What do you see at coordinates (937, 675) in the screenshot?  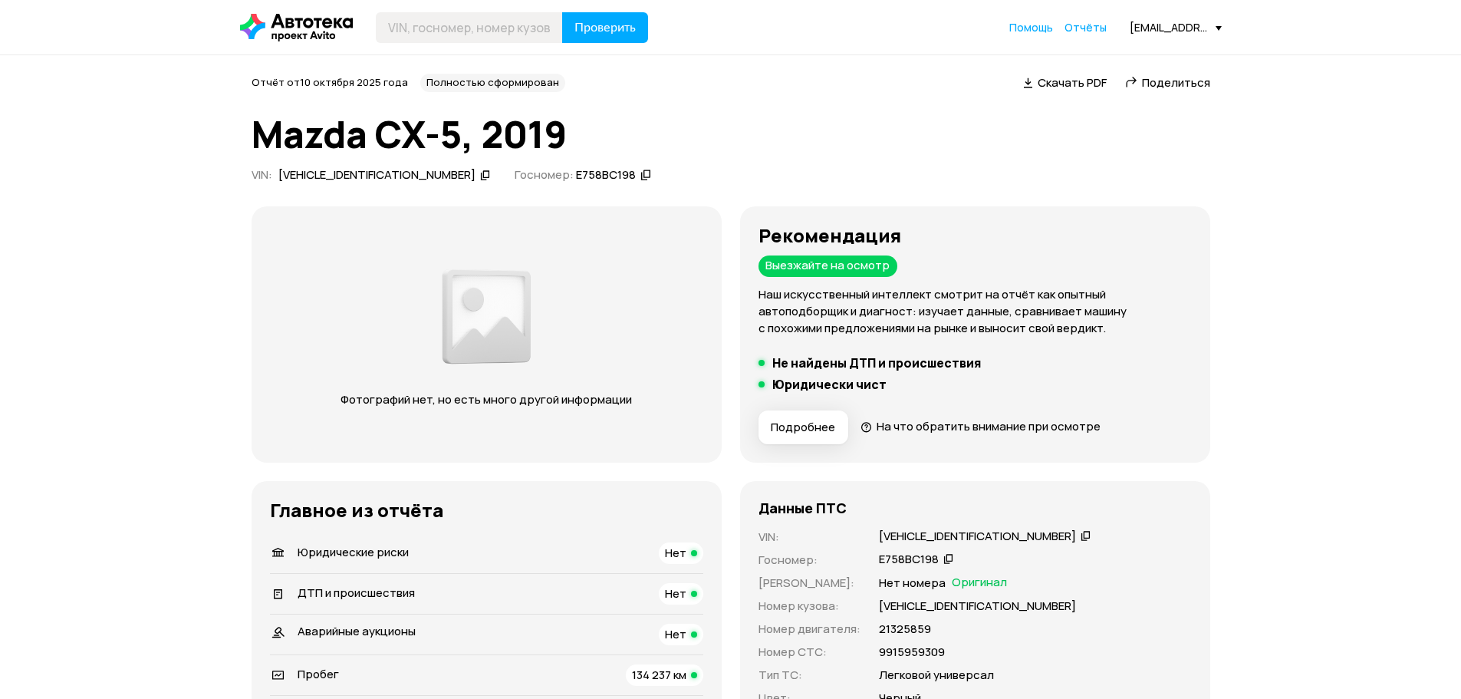 I see `p: Легковой универсал` at bounding box center [937, 675].